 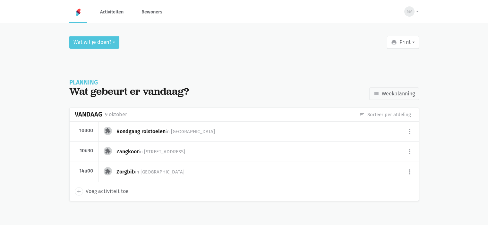 What do you see at coordinates (409, 12) in the screenshot?
I see `button: MA` at bounding box center [409, 12].